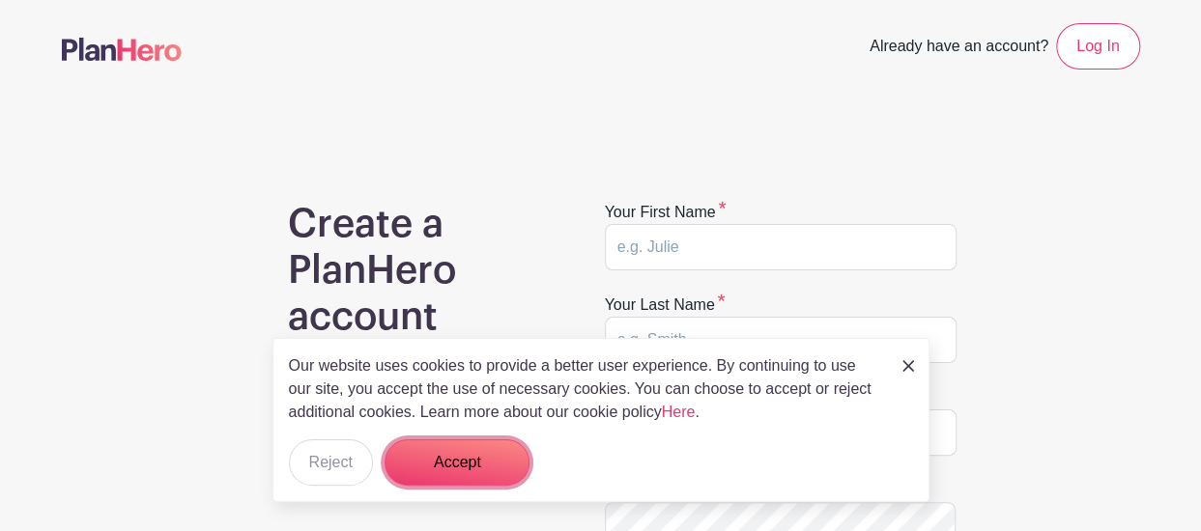  What do you see at coordinates (122, 49) in the screenshot?
I see `img: logo-507f7623f17ff9eddc593b1ce0a138ce2505c220e1c5a4e2b4648c50719b7d32.svg` at bounding box center [122, 49].